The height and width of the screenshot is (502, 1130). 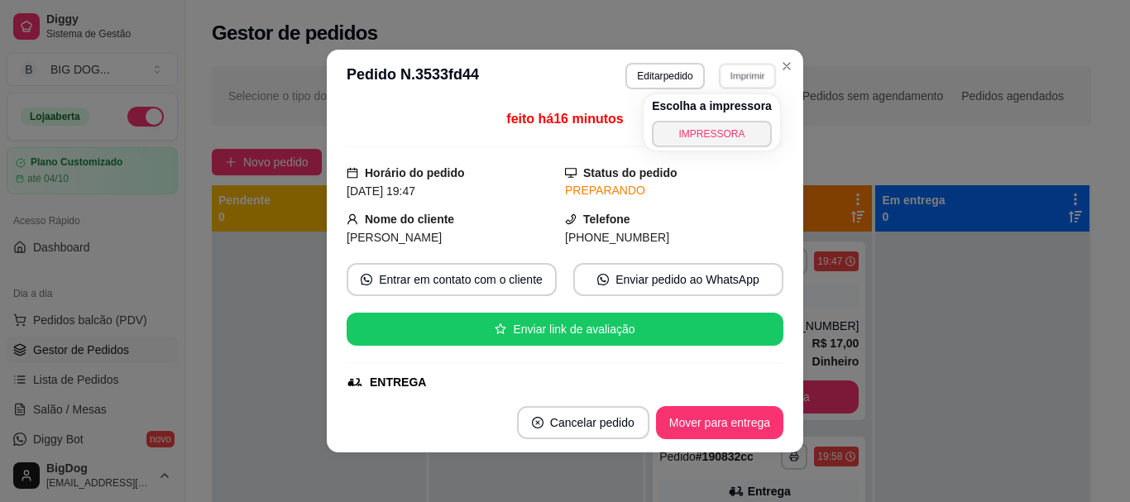 What do you see at coordinates (398, 382) in the screenshot?
I see `div: ENTREGA` at bounding box center [398, 382].